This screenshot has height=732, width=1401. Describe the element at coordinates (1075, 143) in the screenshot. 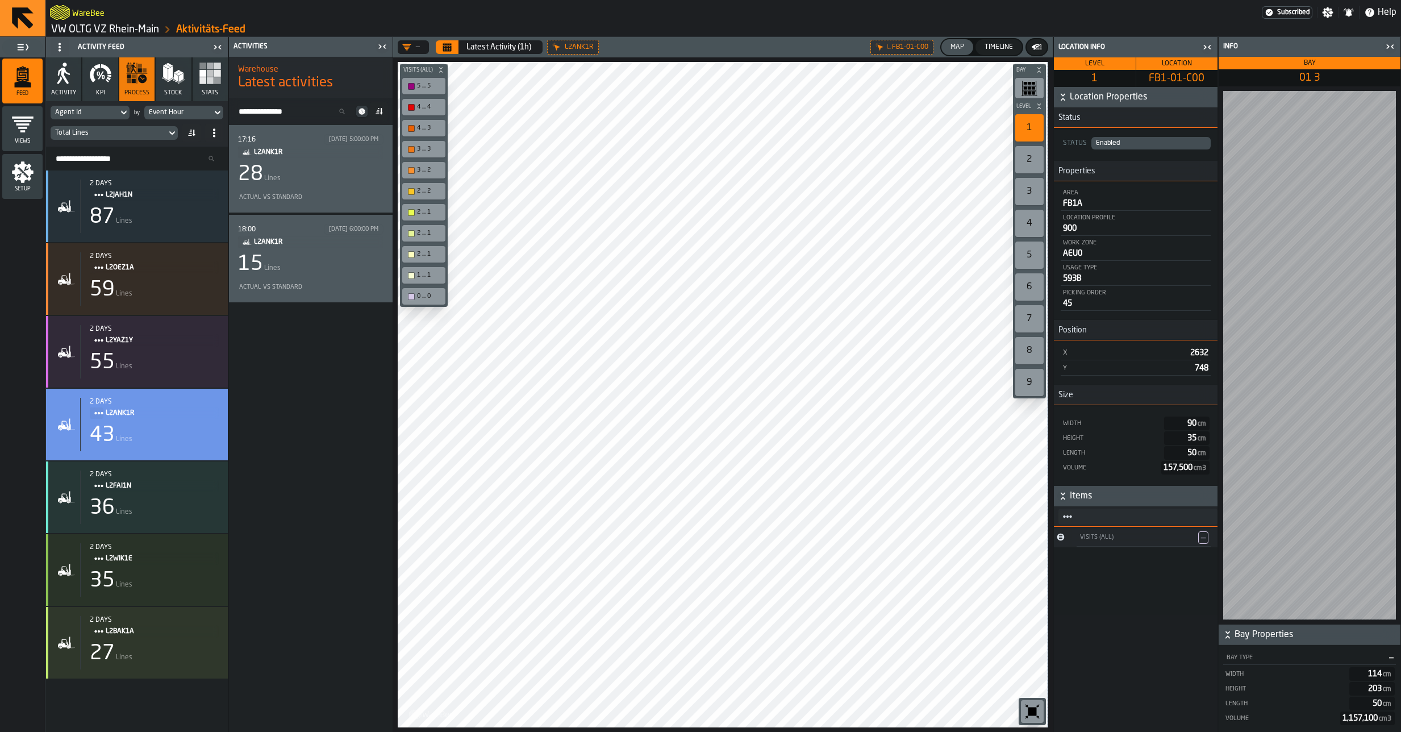

I see `div: Status` at that location.